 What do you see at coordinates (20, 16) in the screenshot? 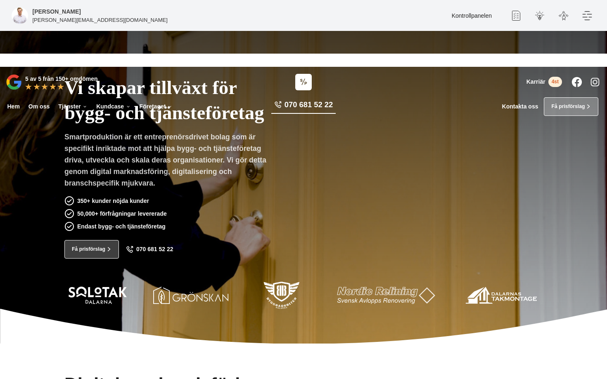
I see `img: foretagsbild-pa-smartproduktion-en-webbyraer-i-dalarnas-lan.jpg` at bounding box center [20, 16].